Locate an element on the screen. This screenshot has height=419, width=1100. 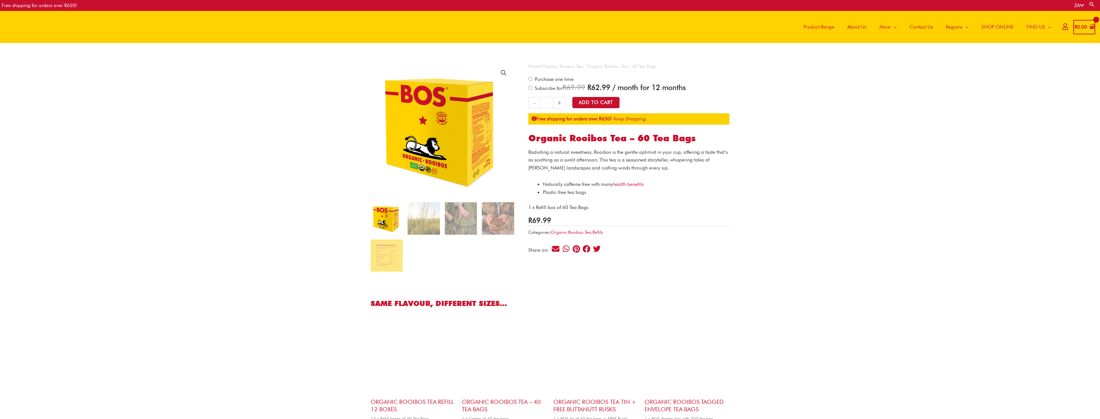
span: Naturally caffeine free with many is located at coordinates (593, 184).